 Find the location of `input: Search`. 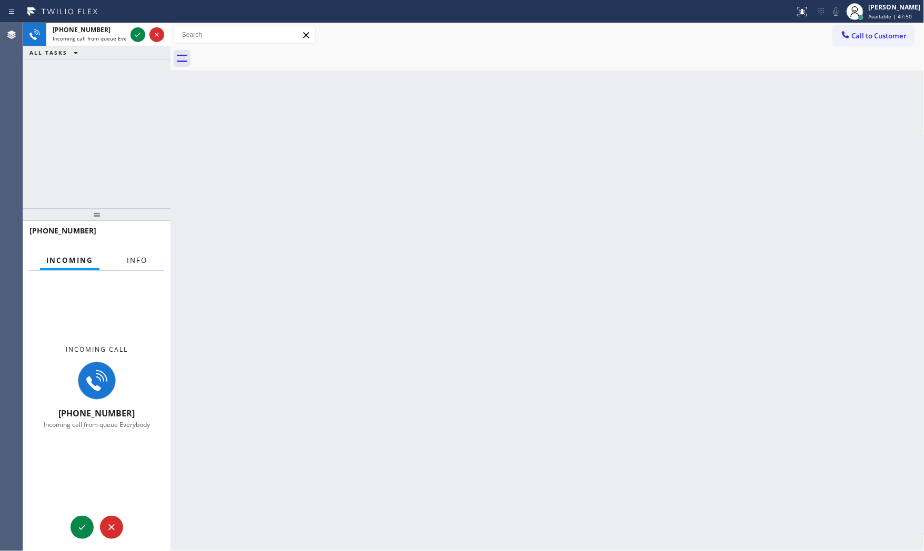

input: Search is located at coordinates (245, 35).